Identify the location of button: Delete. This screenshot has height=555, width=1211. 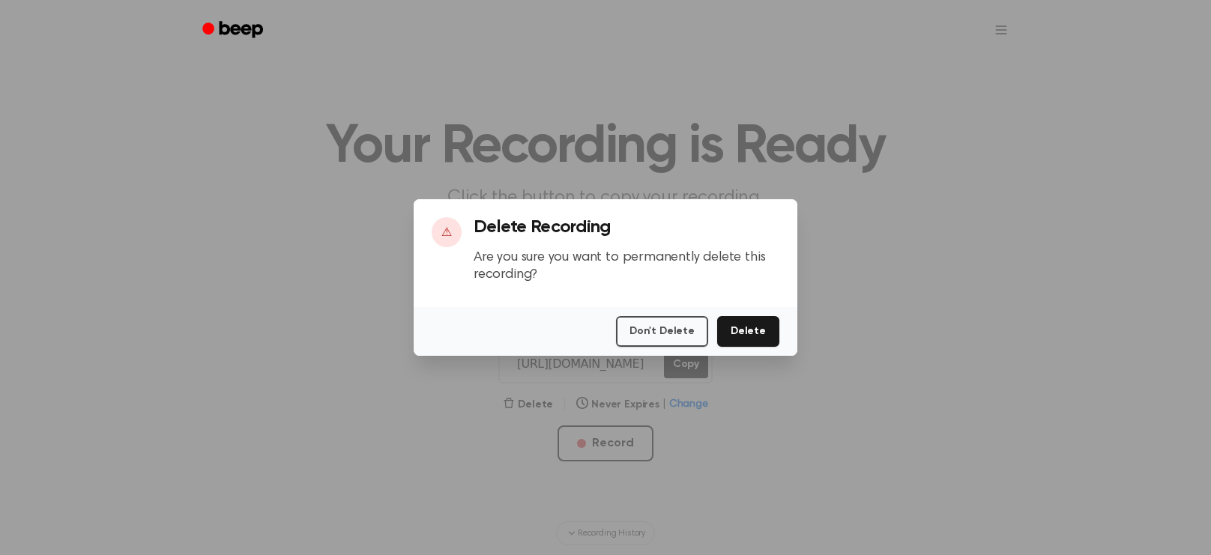
(748, 331).